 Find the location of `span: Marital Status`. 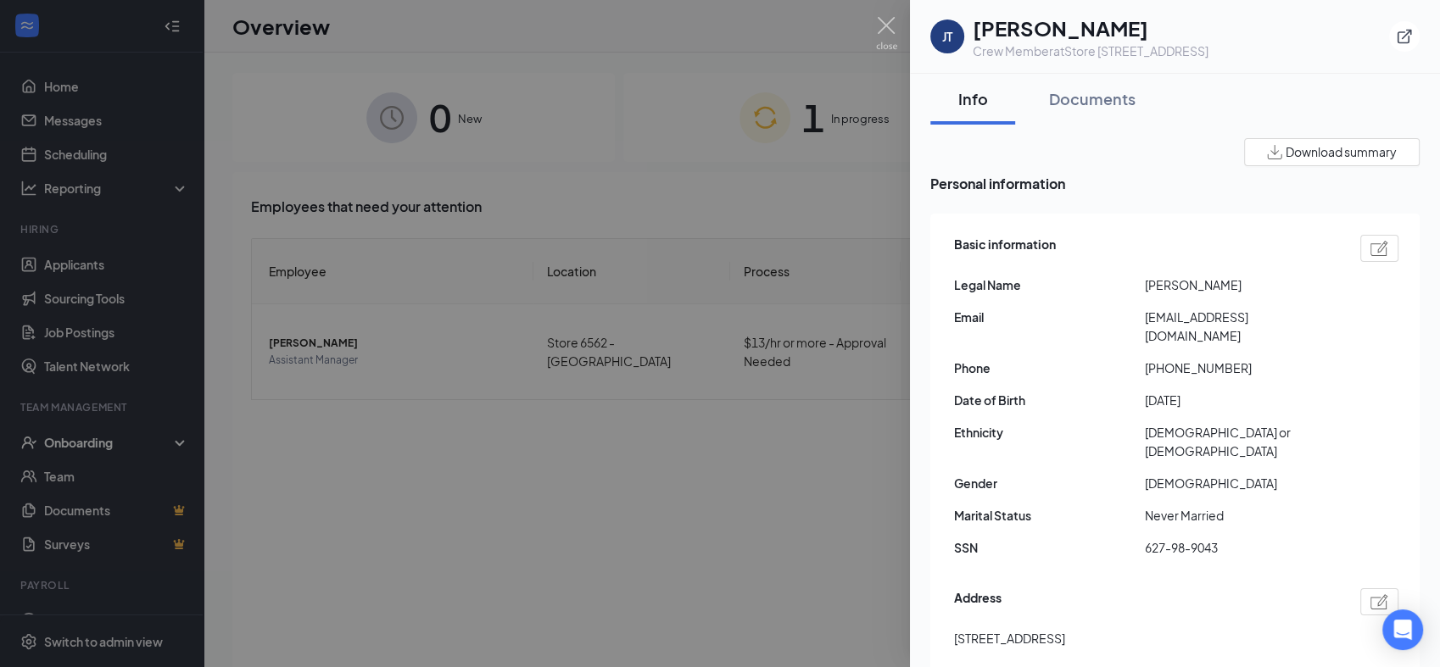

span: Marital Status is located at coordinates (1049, 516).